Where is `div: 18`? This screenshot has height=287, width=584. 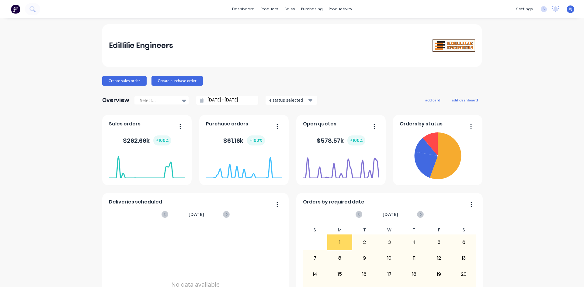 div: 18 is located at coordinates (414, 274).